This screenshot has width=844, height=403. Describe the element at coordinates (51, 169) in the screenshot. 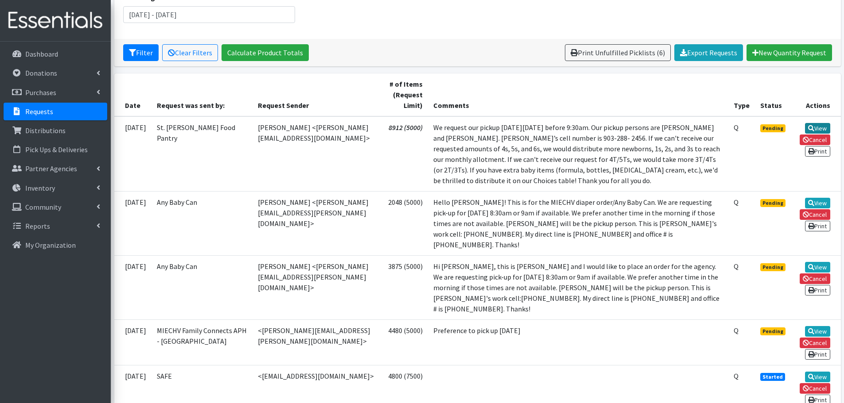

I see `p: Partner Agencies` at that location.